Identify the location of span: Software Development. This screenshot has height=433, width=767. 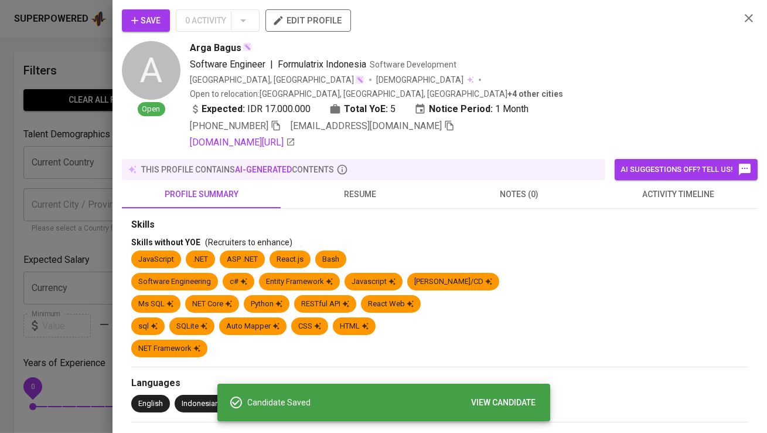
(413, 64).